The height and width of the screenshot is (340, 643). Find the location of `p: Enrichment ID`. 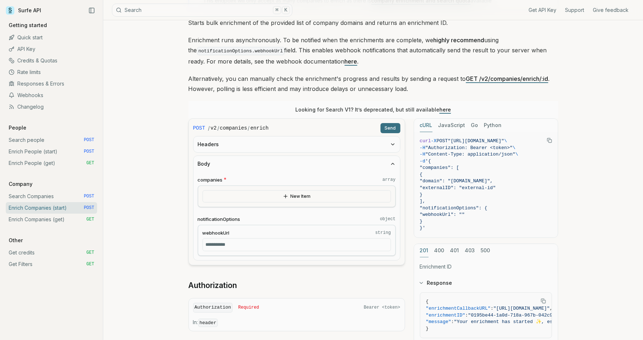

p: Enrichment ID is located at coordinates (486, 267).